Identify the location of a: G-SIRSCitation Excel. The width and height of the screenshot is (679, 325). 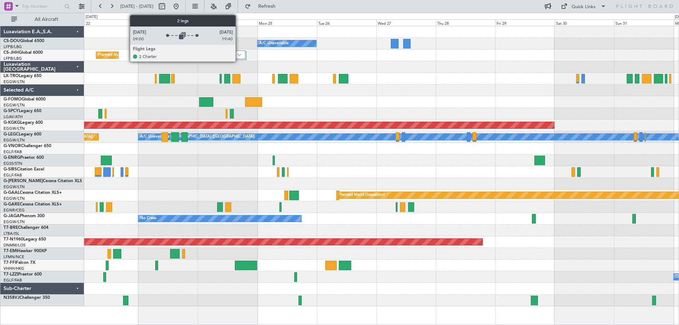
(24, 169).